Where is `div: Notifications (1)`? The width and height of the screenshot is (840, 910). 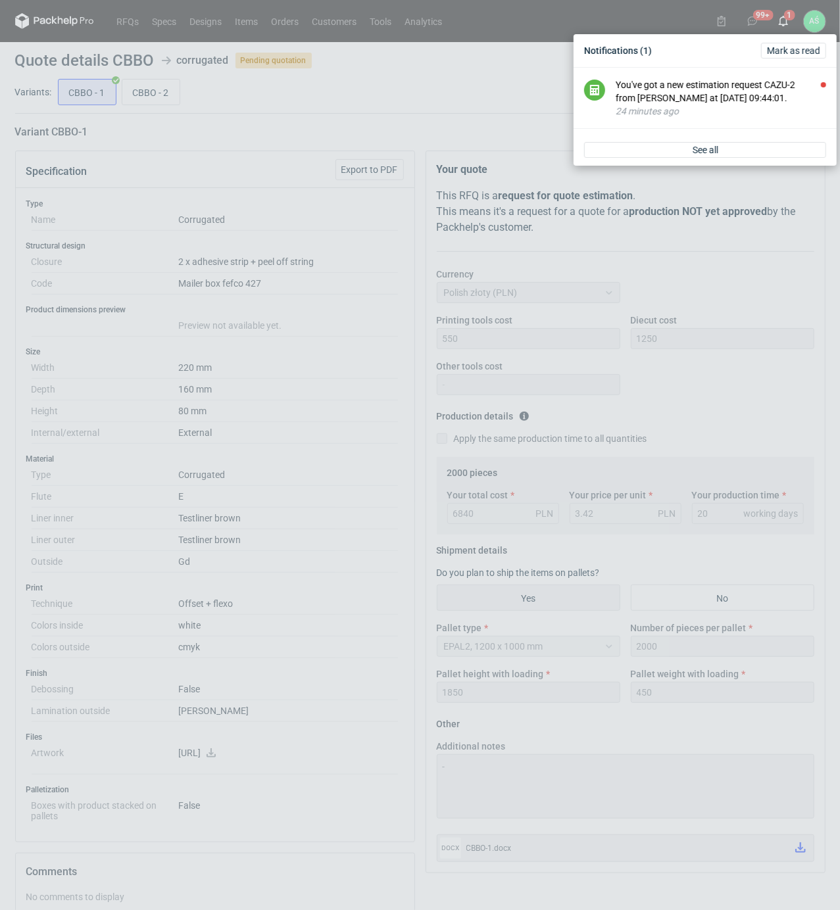 div: Notifications (1) is located at coordinates (705, 51).